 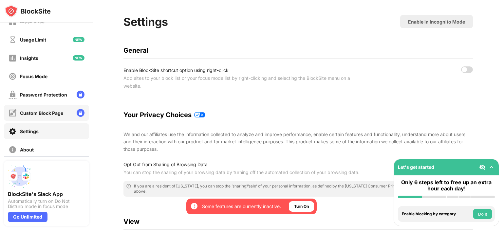 I want to click on img: eye-not-visible.svg, so click(x=482, y=167).